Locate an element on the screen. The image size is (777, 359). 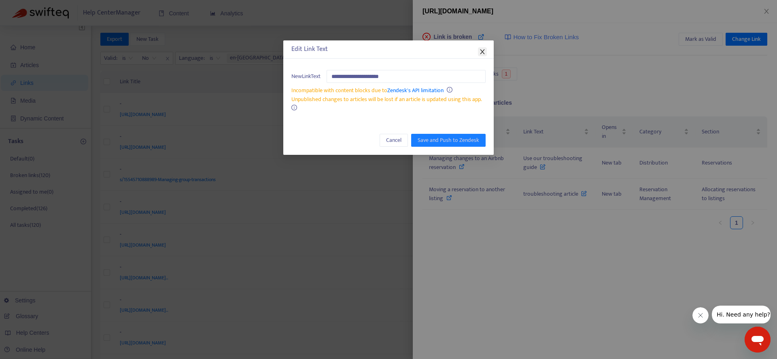
span: Unpublished changes to articles will be lost if an article is updated using this app. is located at coordinates (387, 99).